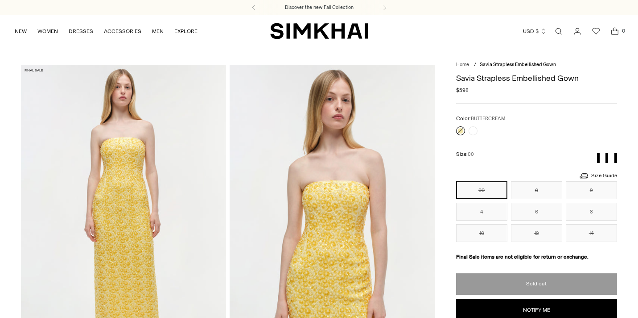 The image size is (638, 318). Describe the element at coordinates (536, 233) in the screenshot. I see `button: 12` at that location.